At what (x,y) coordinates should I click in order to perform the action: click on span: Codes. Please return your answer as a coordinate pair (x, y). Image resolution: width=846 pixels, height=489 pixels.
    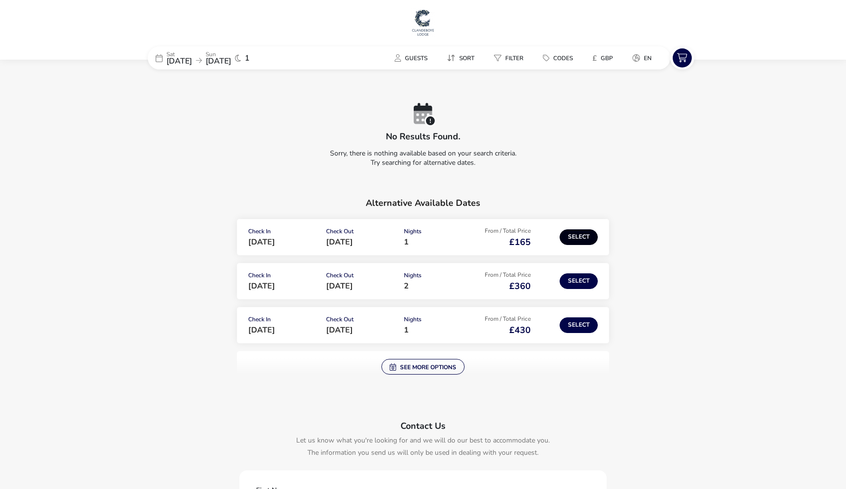
    Looking at the image, I should click on (563, 58).